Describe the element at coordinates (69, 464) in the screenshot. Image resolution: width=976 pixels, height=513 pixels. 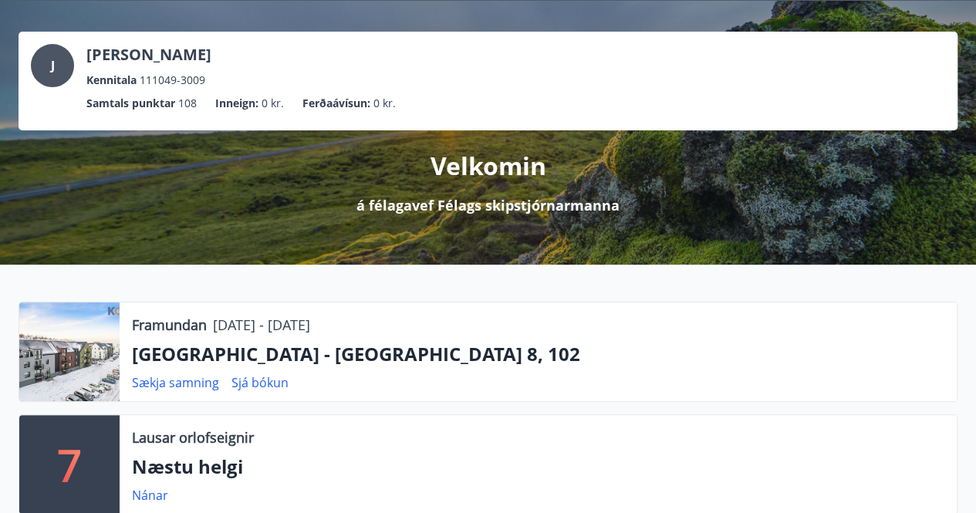
I see `p: 7` at that location.